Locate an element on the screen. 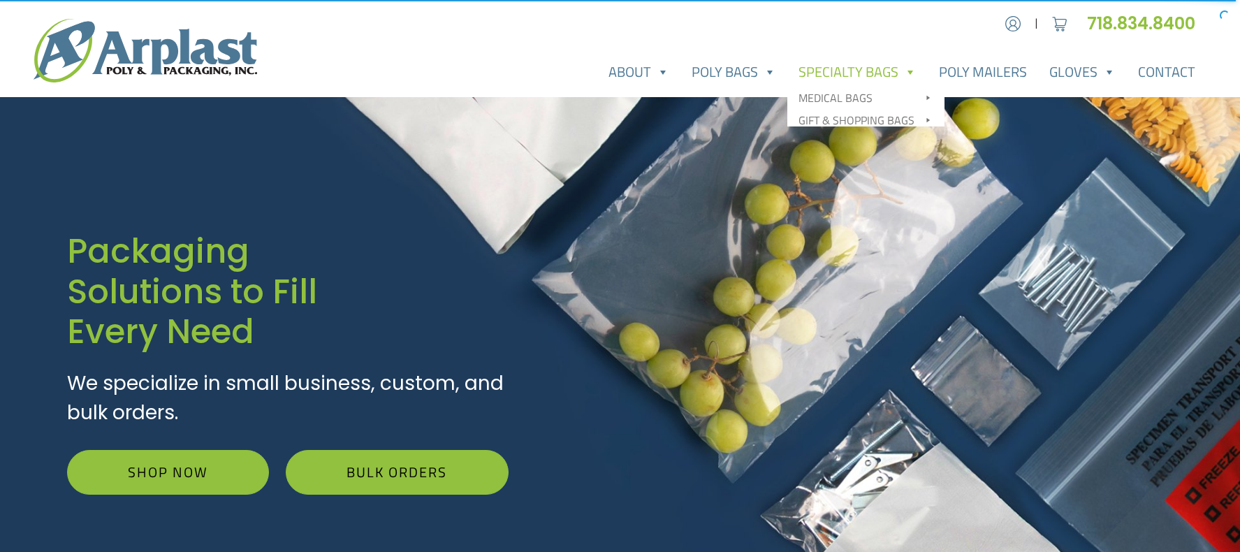  a: Poly Bags is located at coordinates (734, 72).